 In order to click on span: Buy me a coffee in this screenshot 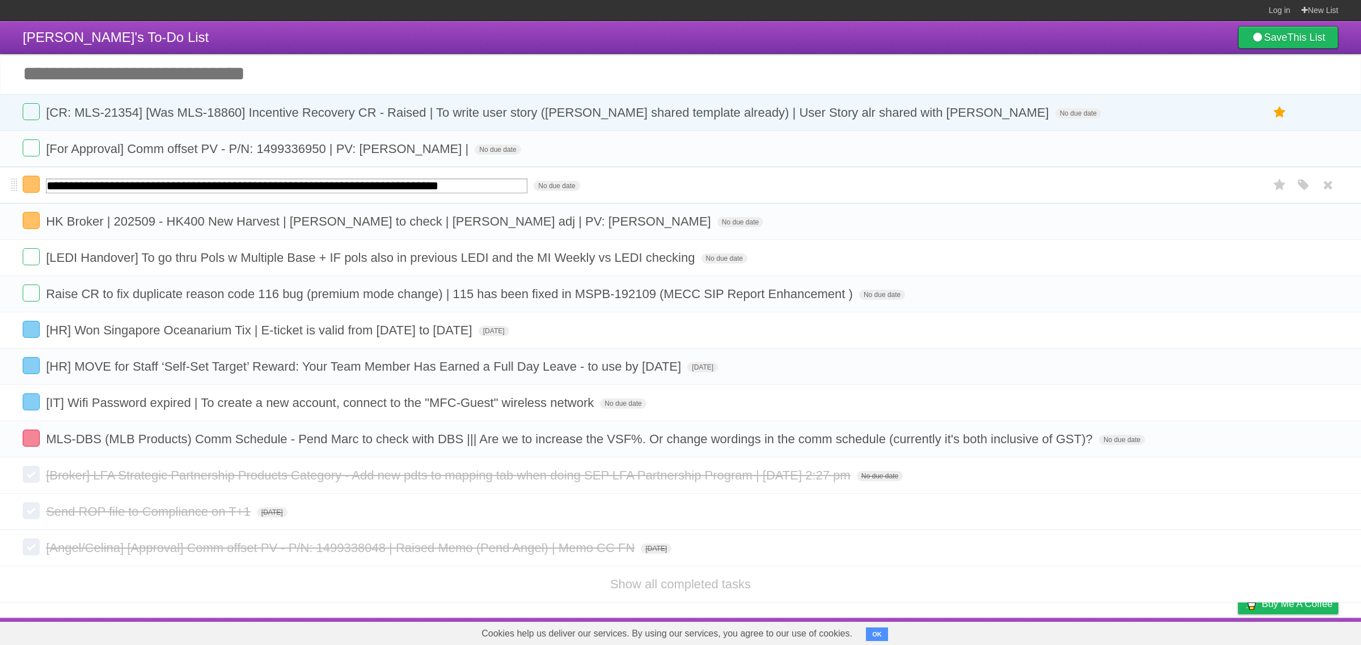, I will do `click(1297, 604)`.